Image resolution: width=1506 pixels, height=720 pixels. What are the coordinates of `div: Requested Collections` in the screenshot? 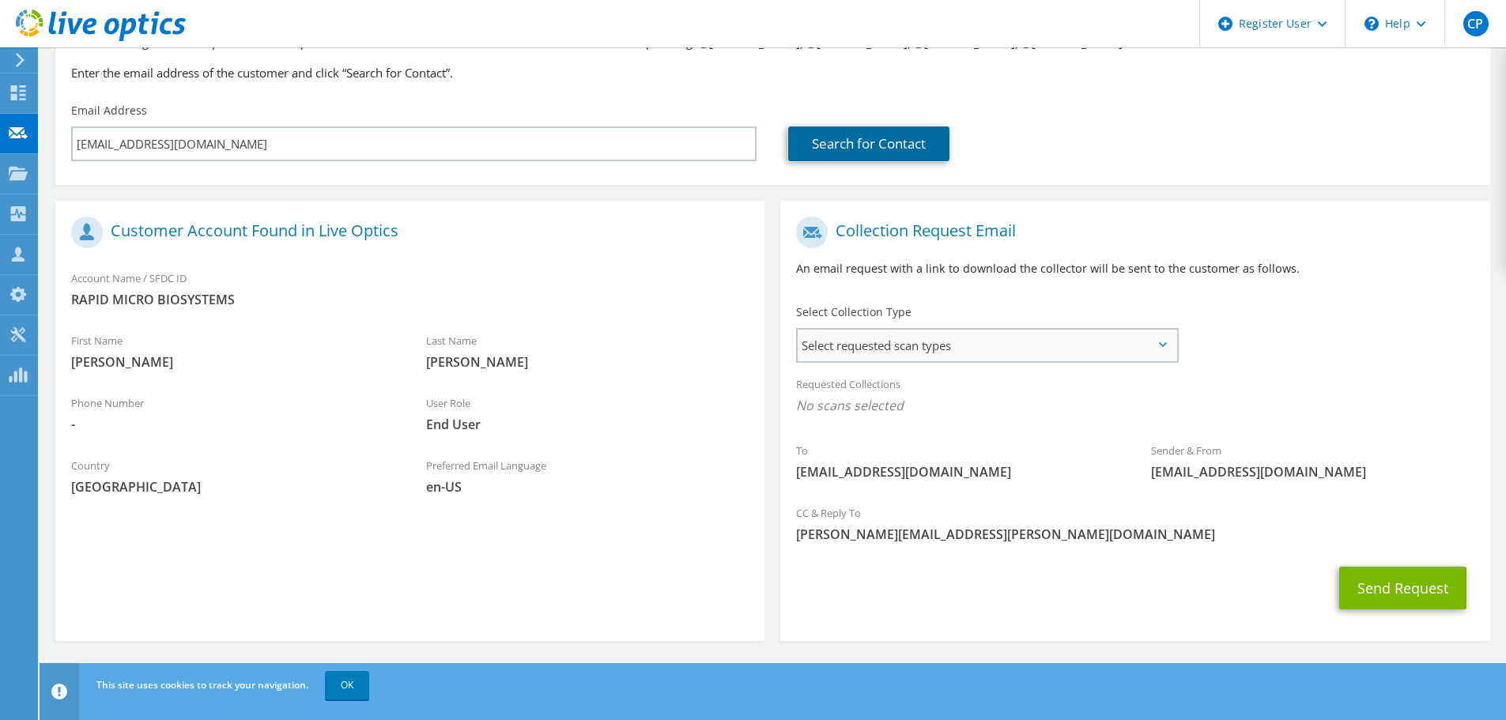 It's located at (1134, 397).